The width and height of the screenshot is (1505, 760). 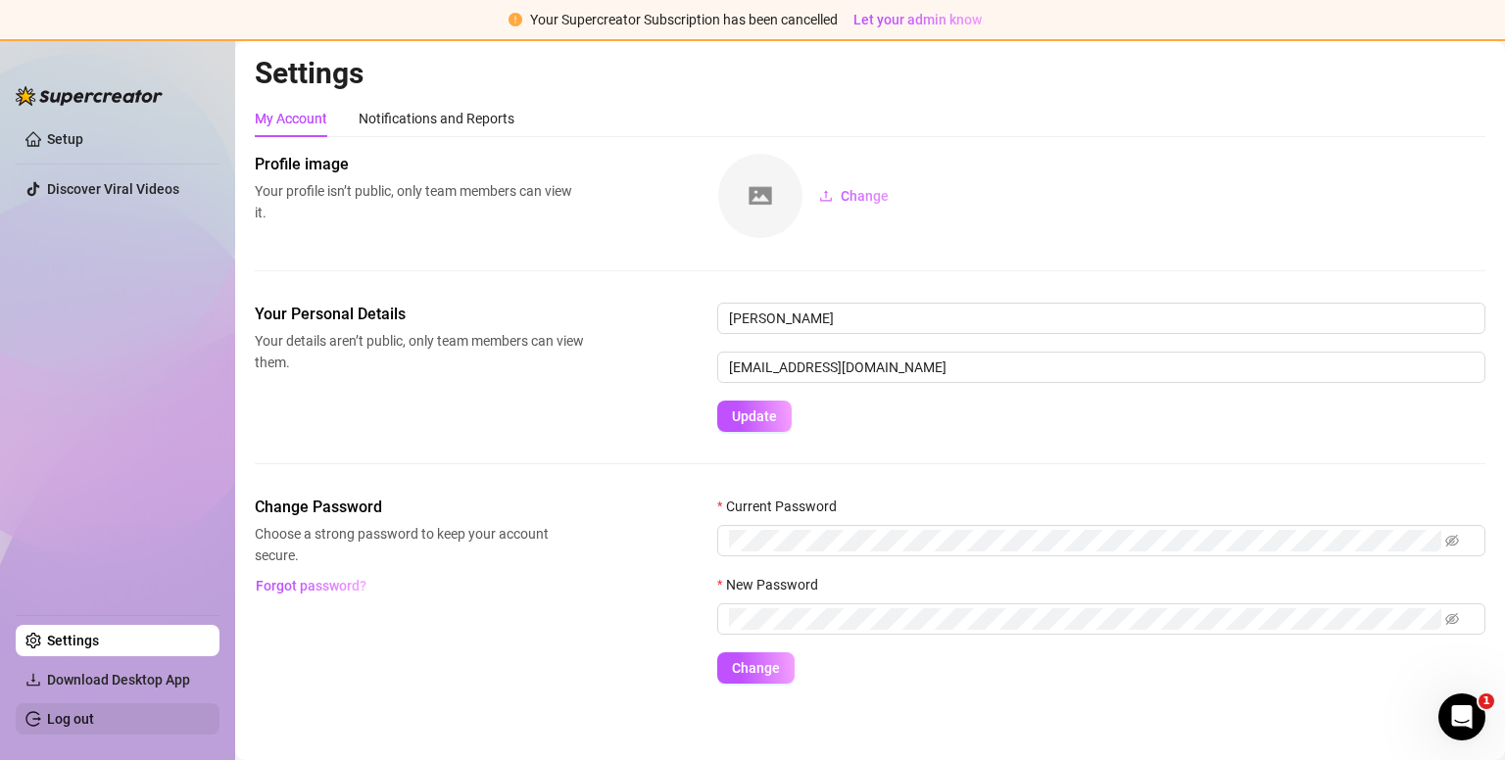 What do you see at coordinates (783, 506) in the screenshot?
I see `label: Current Password` at bounding box center [783, 506].